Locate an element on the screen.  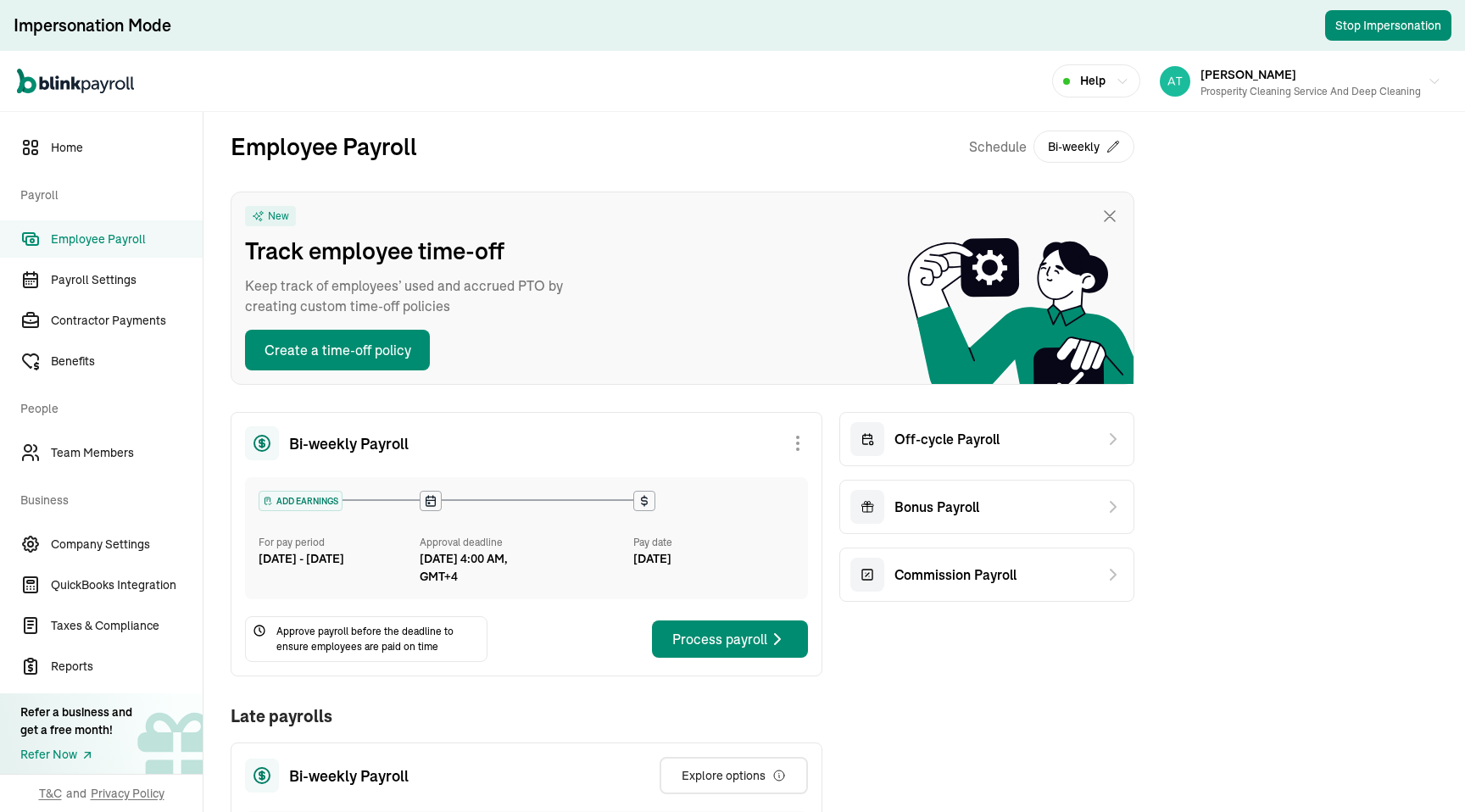
span: Approve payroll before the deadline to ensure employees are paid on time is located at coordinates (378, 639).